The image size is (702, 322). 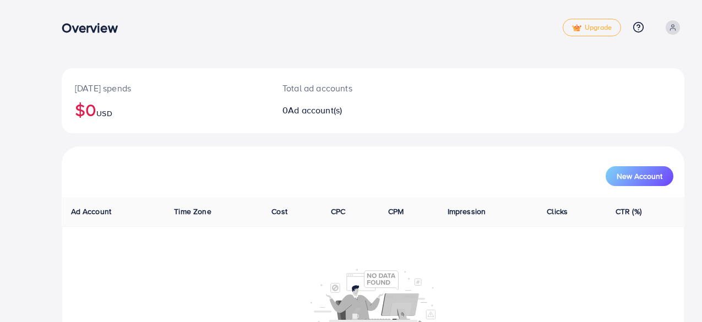 What do you see at coordinates (315, 110) in the screenshot?
I see `span: Ad account(s)` at bounding box center [315, 110].